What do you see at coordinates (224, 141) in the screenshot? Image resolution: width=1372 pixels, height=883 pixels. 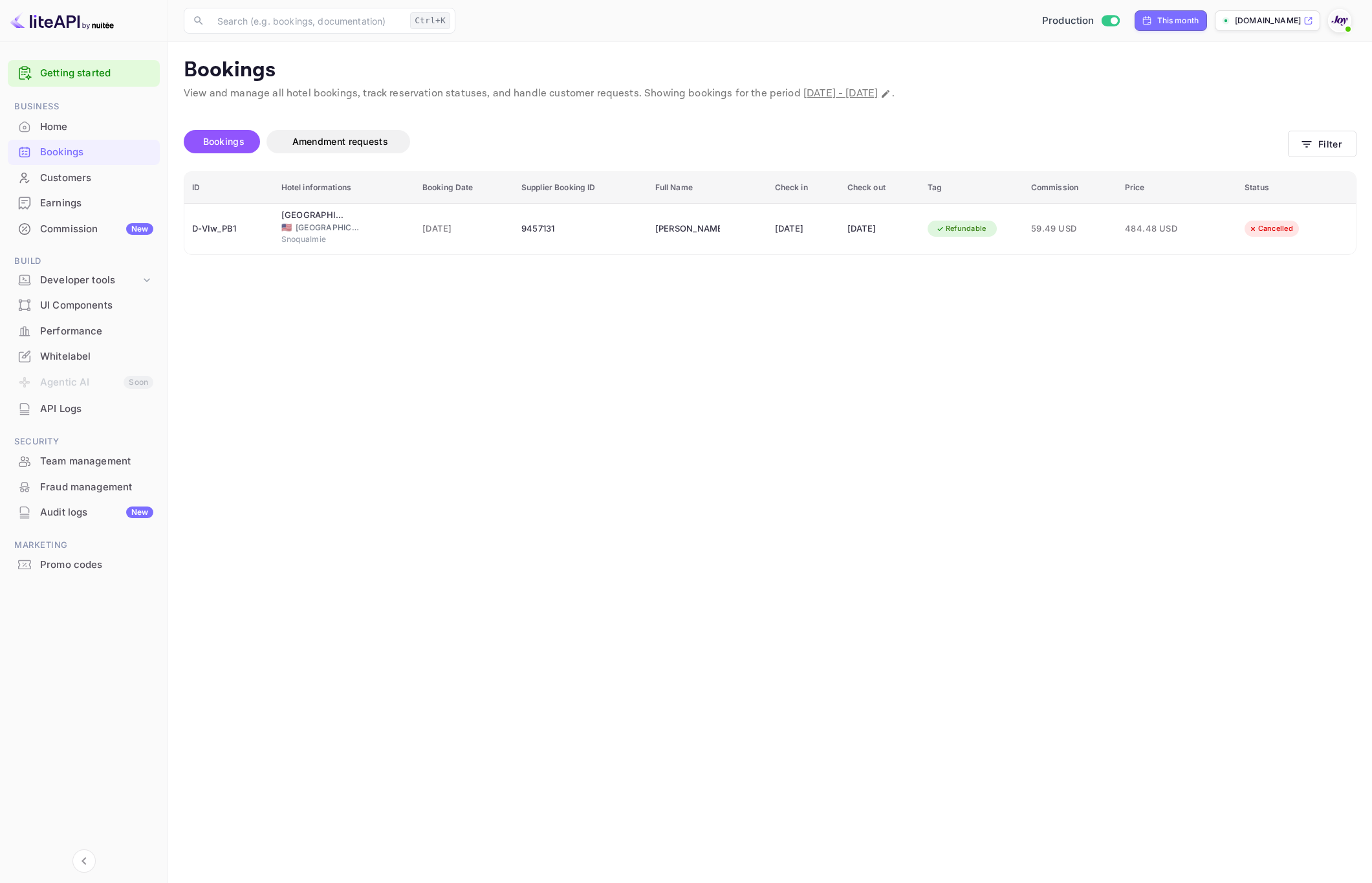 I see `span: Bookings` at bounding box center [224, 141].